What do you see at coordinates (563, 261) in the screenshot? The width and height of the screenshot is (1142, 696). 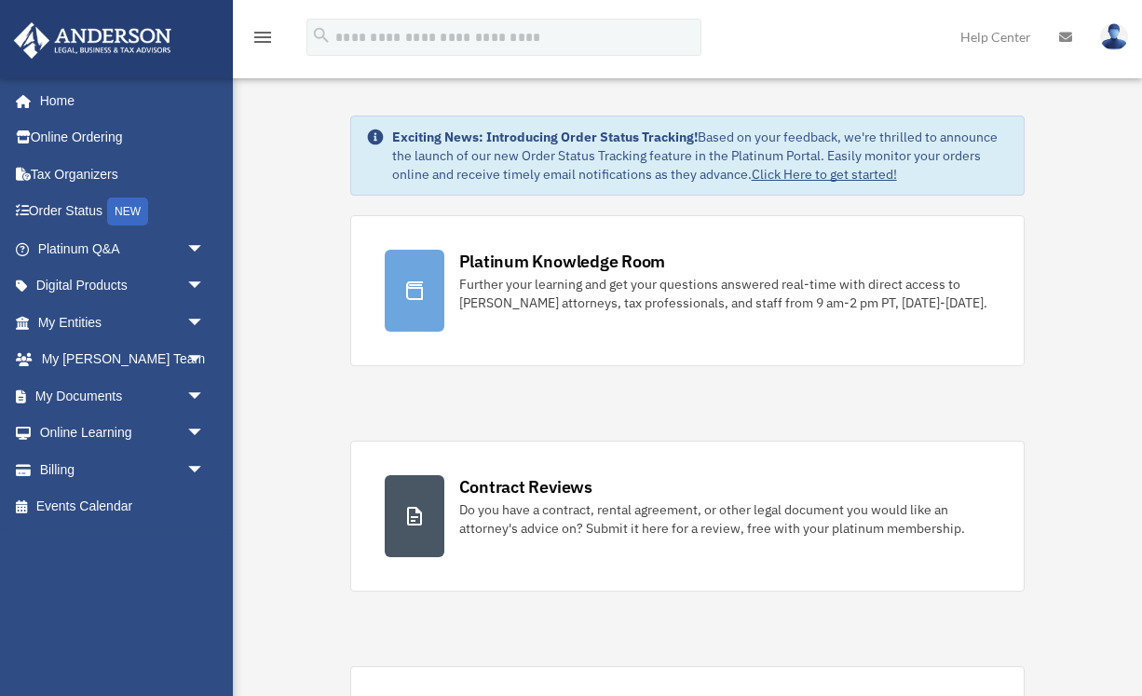 I see `div: Platinum Knowledge Room` at bounding box center [563, 261].